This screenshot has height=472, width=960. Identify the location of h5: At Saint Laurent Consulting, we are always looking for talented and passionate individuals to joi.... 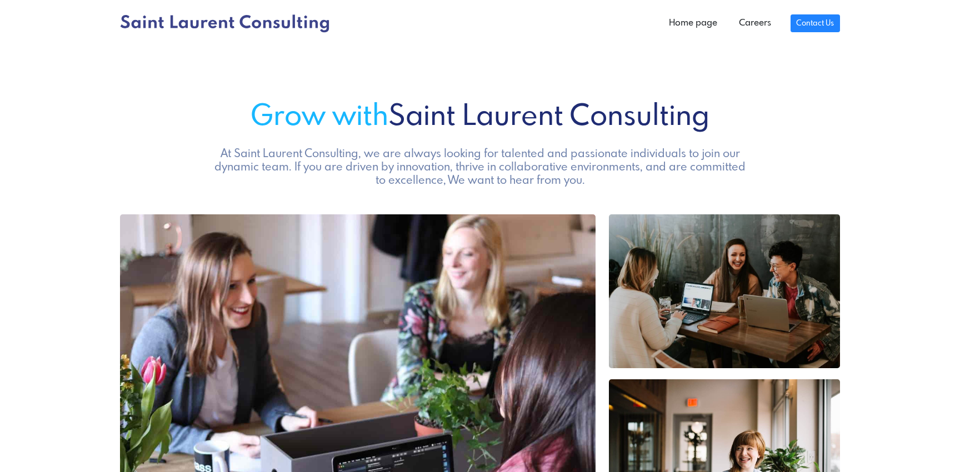
(480, 168).